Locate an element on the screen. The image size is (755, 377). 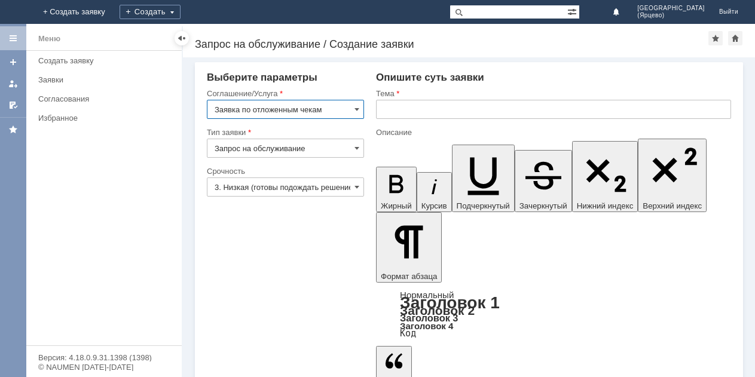
span: Опишите суть заявки is located at coordinates (430, 77).